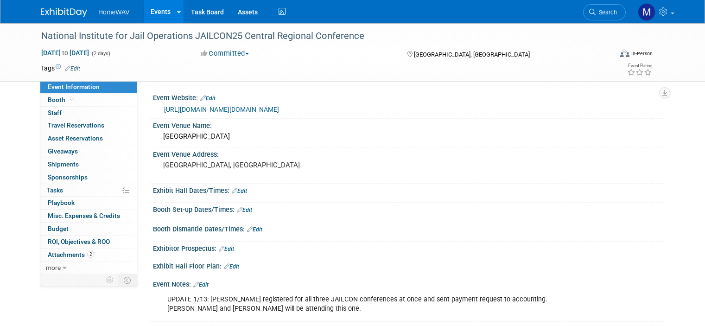  What do you see at coordinates (604, 12) in the screenshot?
I see `a: Search` at bounding box center [604, 12].